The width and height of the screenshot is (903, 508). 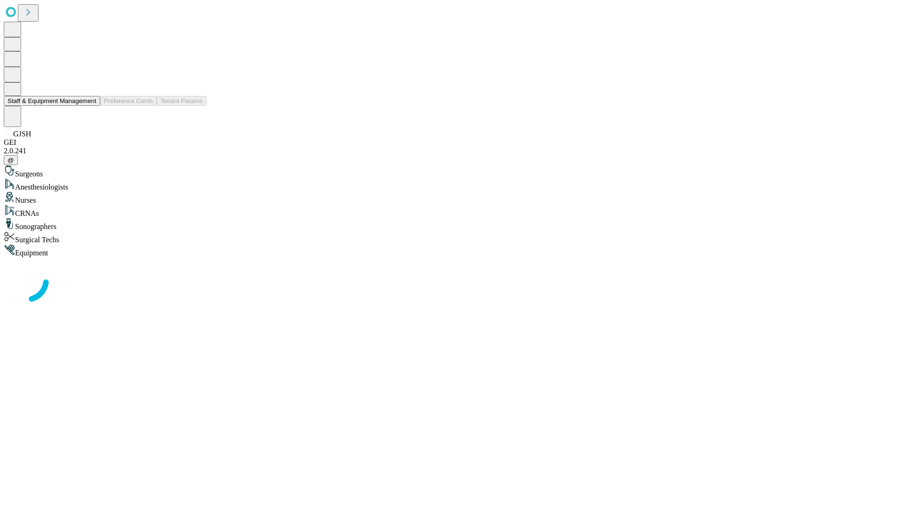 I want to click on div: Nurses, so click(x=452, y=198).